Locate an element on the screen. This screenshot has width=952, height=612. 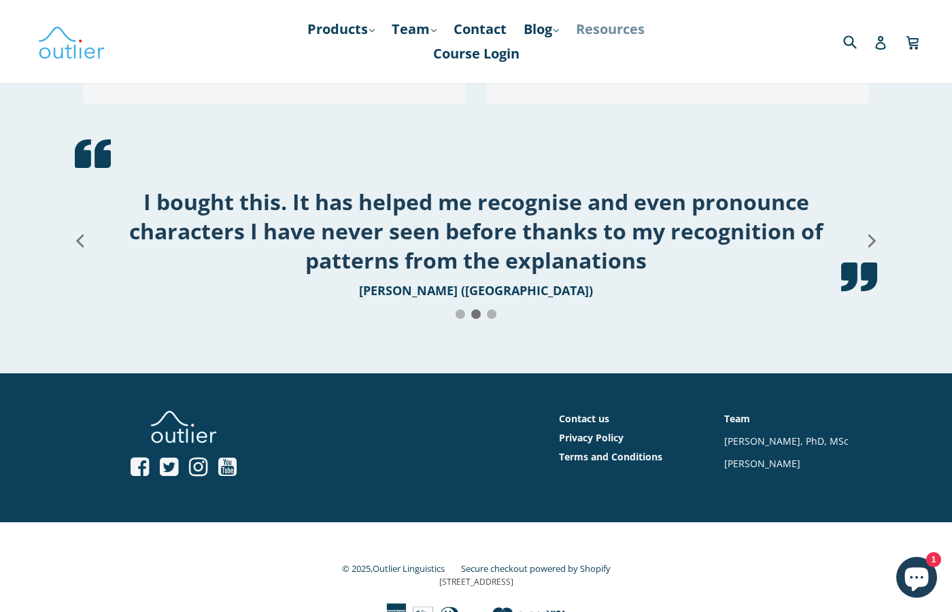
a: Course Login is located at coordinates (476, 54).